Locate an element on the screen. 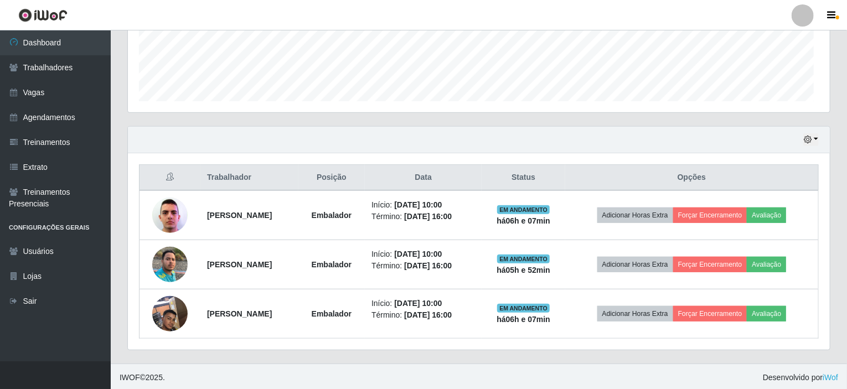 This screenshot has width=847, height=389. img: 1752616735445.jpeg is located at coordinates (170, 313).